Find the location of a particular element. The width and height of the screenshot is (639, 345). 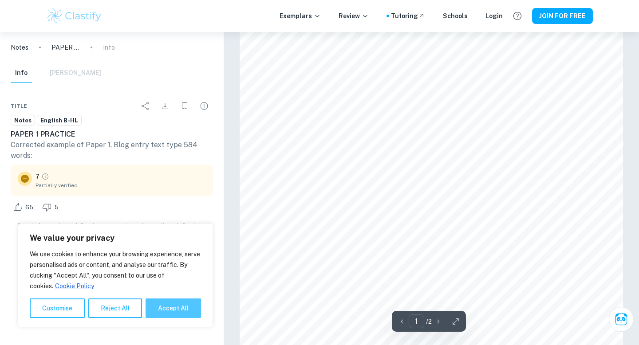

a: Schools is located at coordinates (455, 16).